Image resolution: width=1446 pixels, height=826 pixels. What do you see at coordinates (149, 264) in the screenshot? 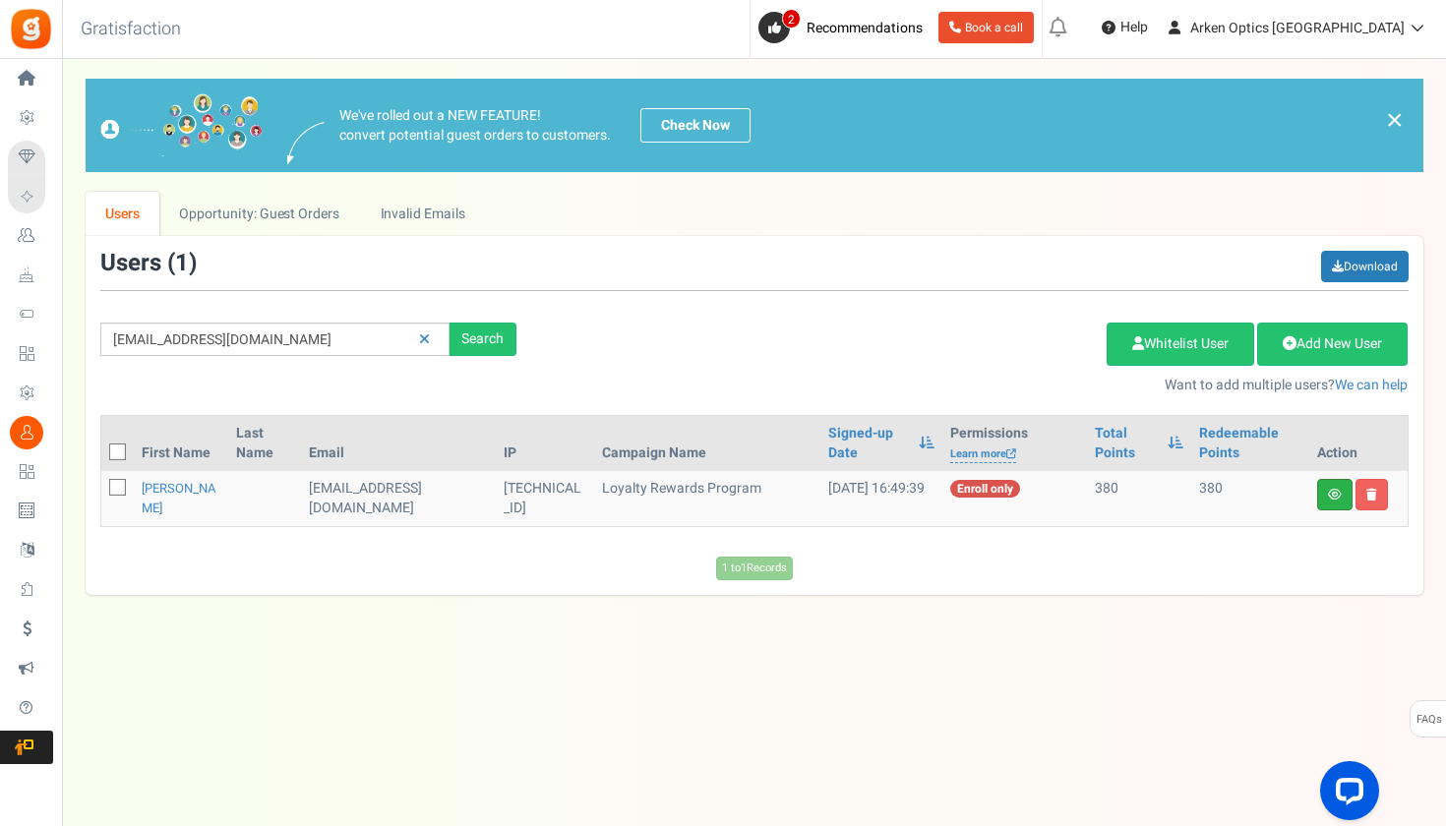
I see `h3: Users ( )` at bounding box center [149, 264].